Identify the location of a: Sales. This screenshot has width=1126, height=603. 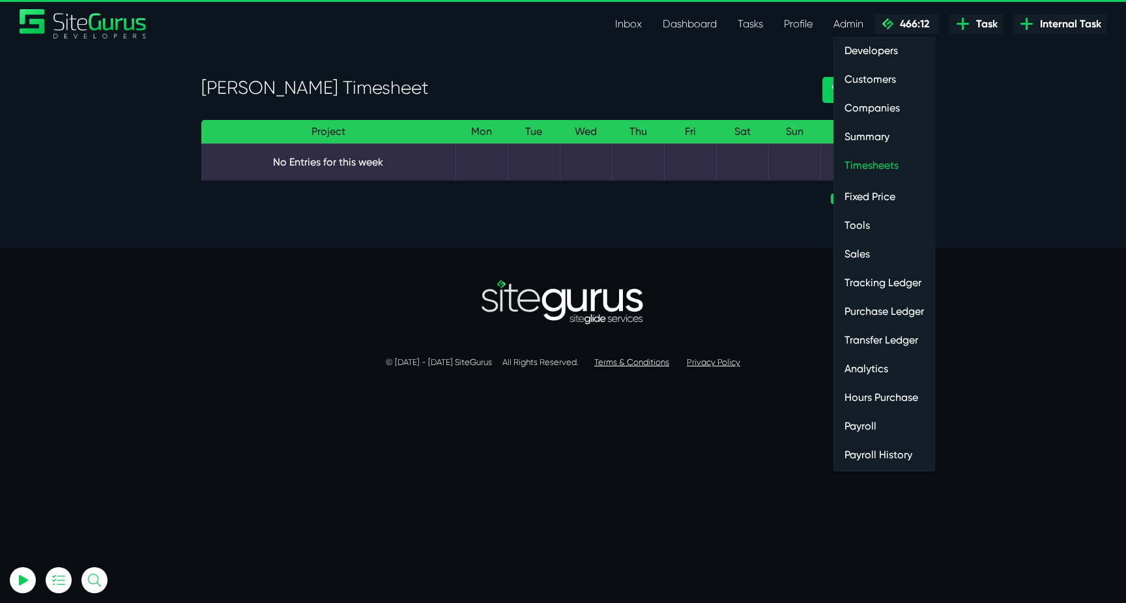
(885, 254).